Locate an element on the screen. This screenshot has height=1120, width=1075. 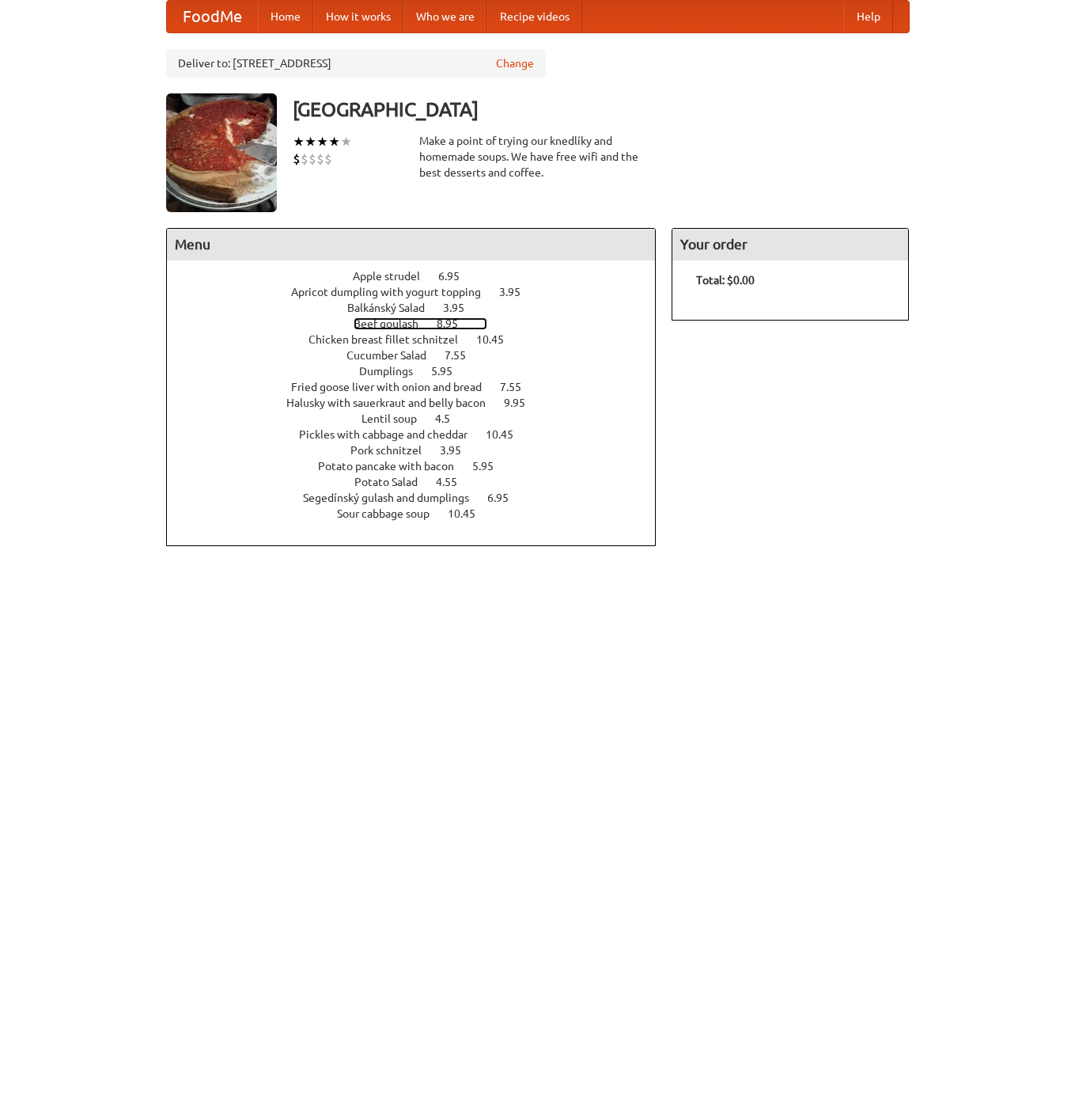
span: Segedínský gulash and dumplings is located at coordinates (394, 497).